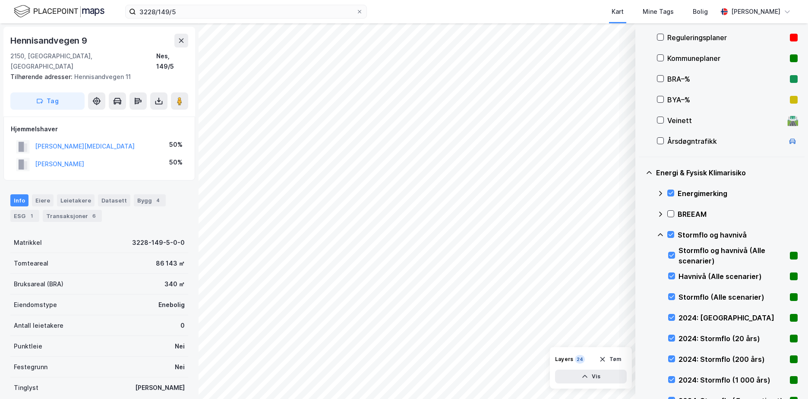 This screenshot has height=399, width=808. I want to click on button: Vis, so click(591, 377).